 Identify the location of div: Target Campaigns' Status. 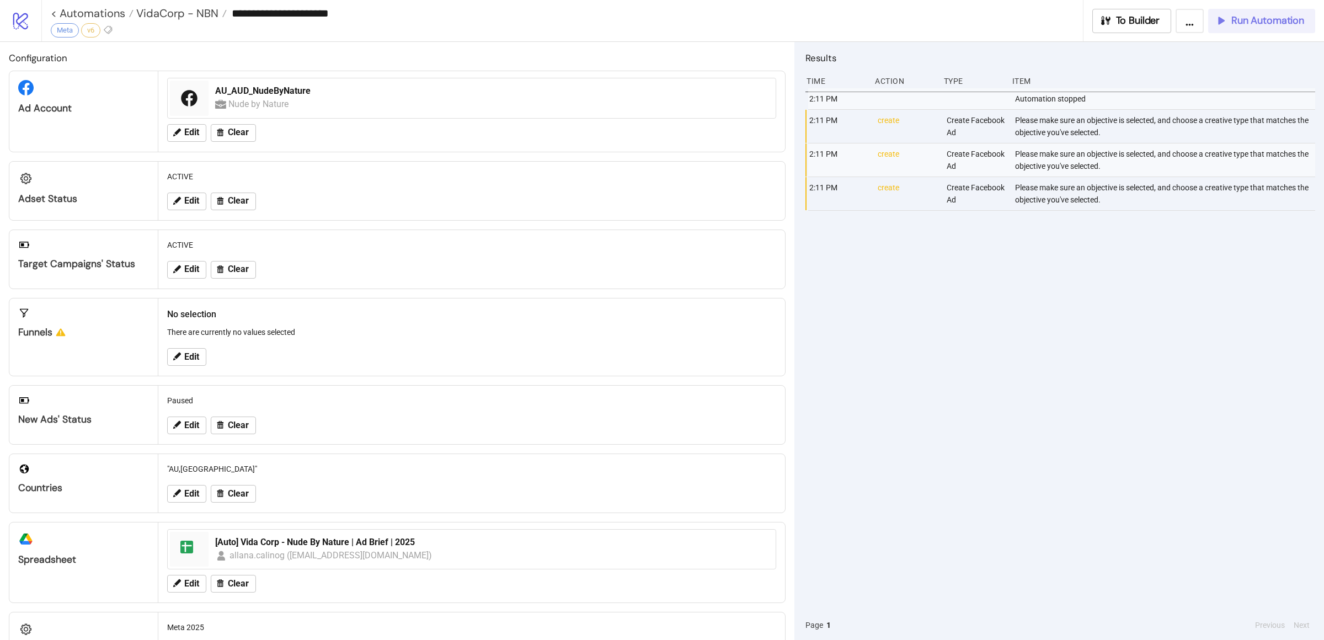
(83, 264).